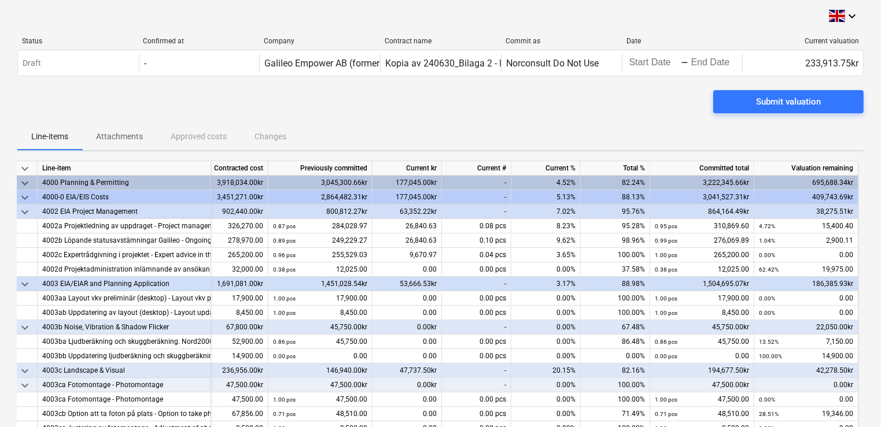  I want to click on div: 4003bb Uppdatering ljudberäkning och skuggberäkning. Nord2000 - Update sound calculation and shad..., so click(124, 356).